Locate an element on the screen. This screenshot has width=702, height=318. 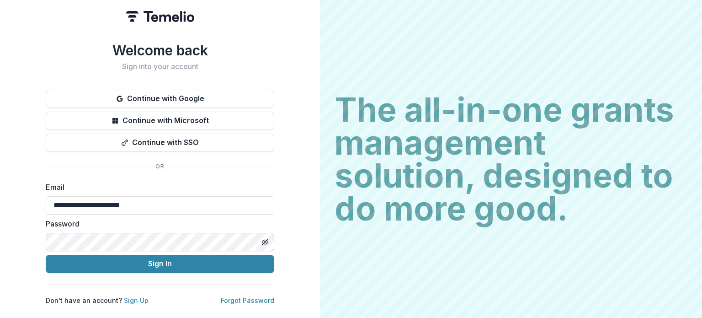
p: Don't have an account? is located at coordinates (97, 300).